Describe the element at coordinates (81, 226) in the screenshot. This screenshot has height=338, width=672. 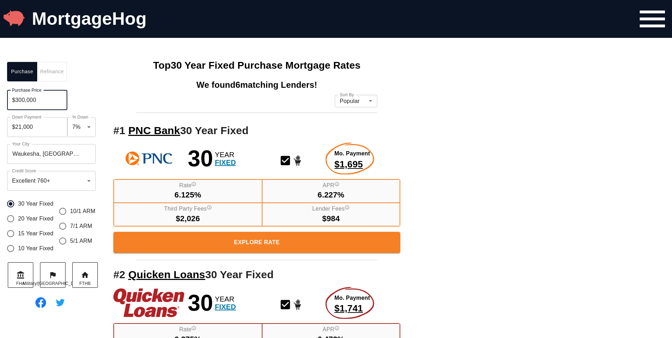
I see `span: 7/1 ARM` at that location.